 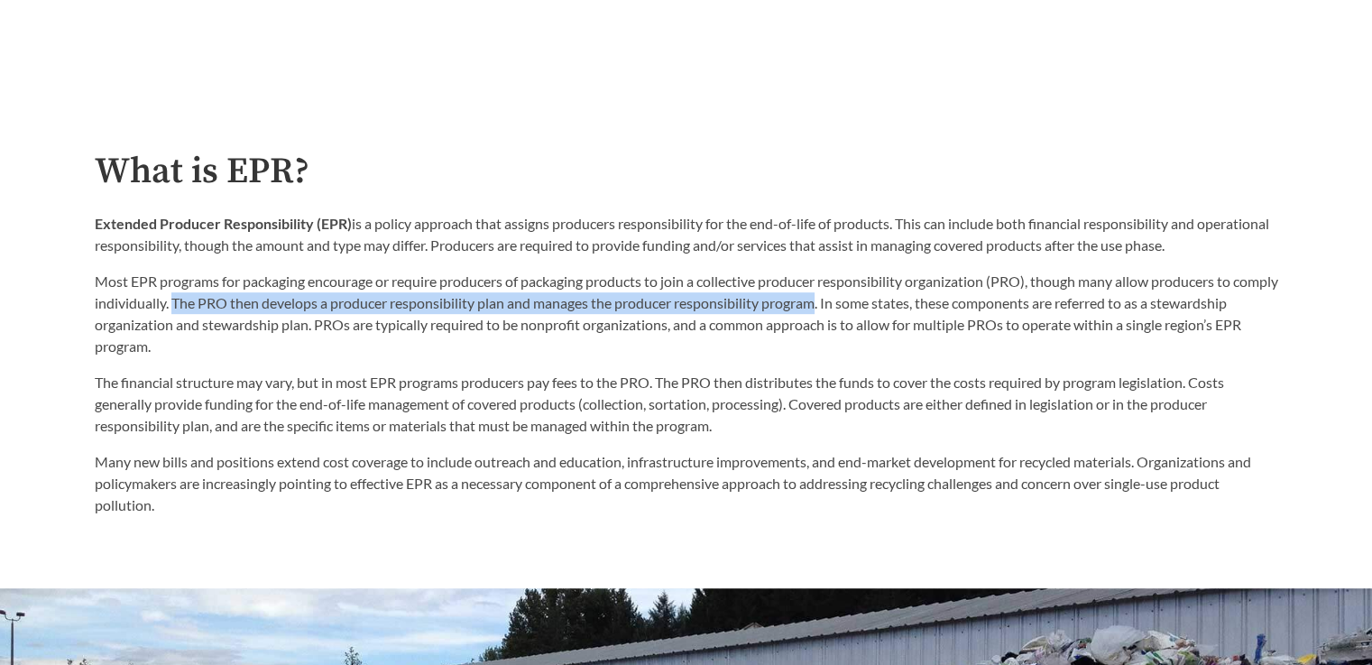 What do you see at coordinates (223, 223) in the screenshot?
I see `strong: Extended Producer Responsibility (EPR)` at bounding box center [223, 223].